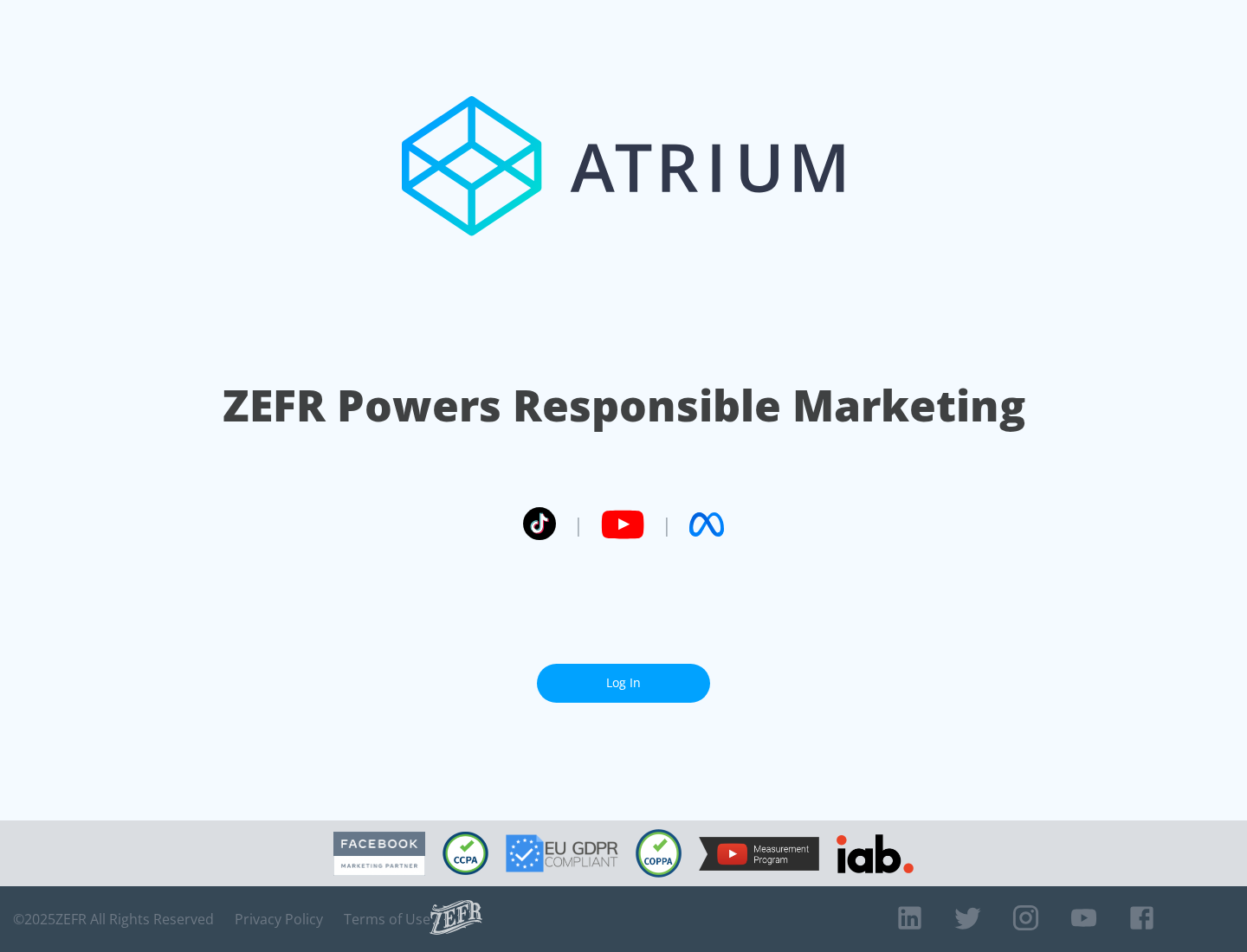  I want to click on a: Terms of Use, so click(387, 920).